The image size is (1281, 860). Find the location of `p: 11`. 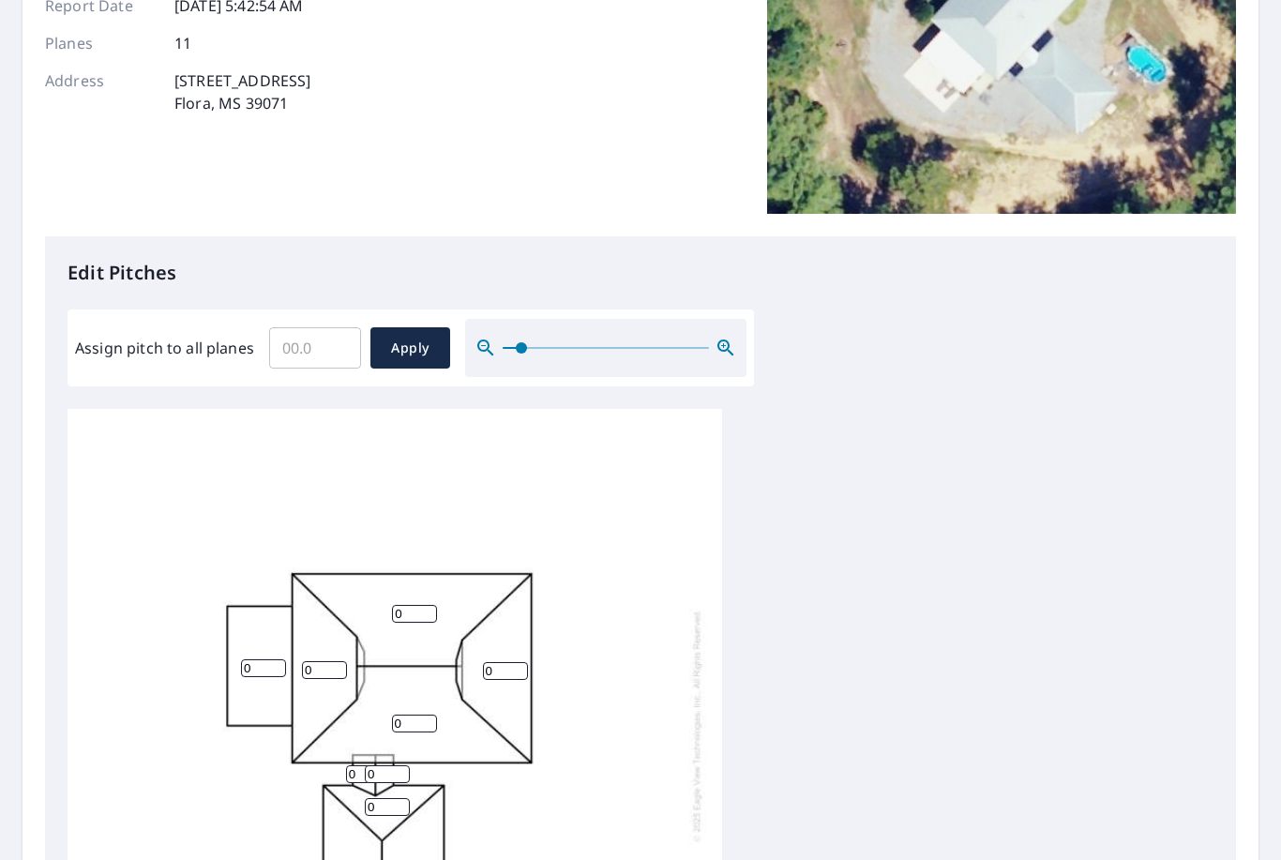

p: 11 is located at coordinates (183, 43).